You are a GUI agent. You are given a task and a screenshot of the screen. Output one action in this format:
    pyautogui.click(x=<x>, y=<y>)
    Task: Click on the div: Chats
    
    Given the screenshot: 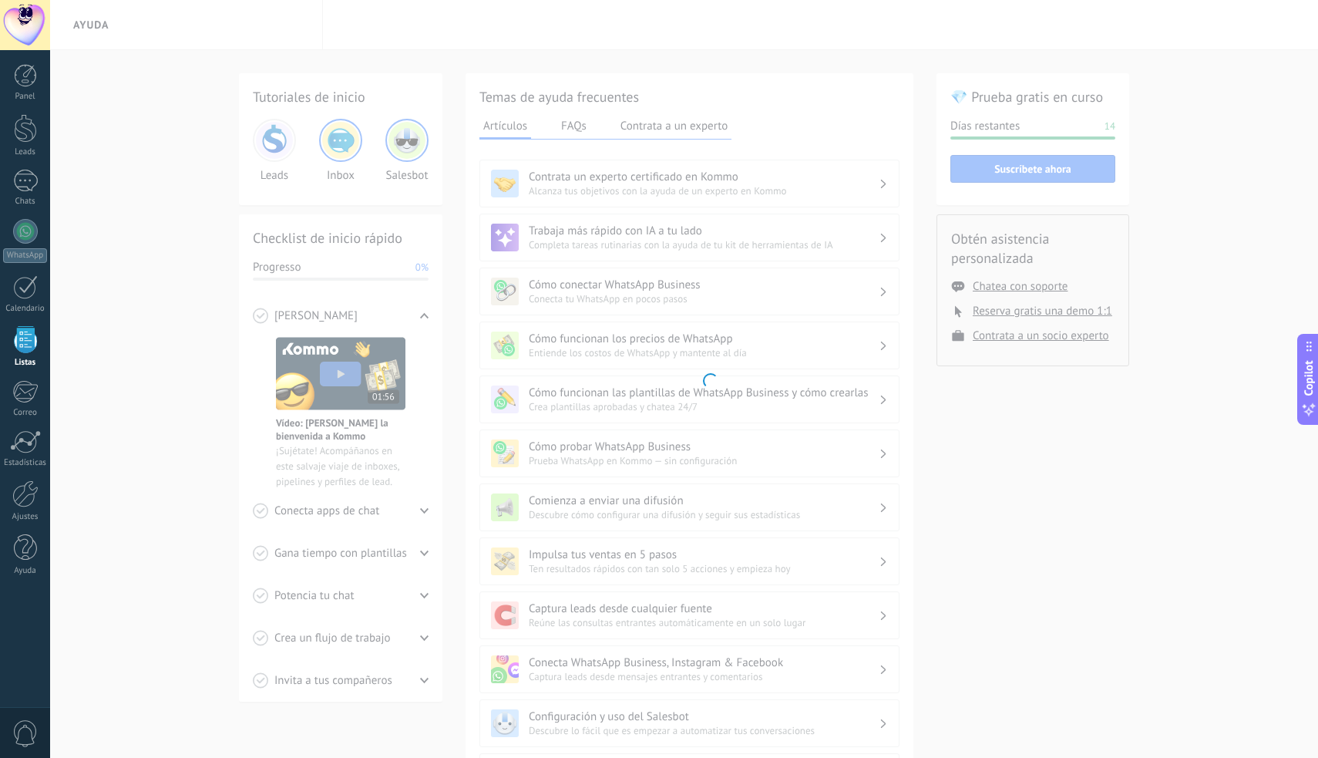 What is the action you would take?
    pyautogui.click(x=25, y=201)
    